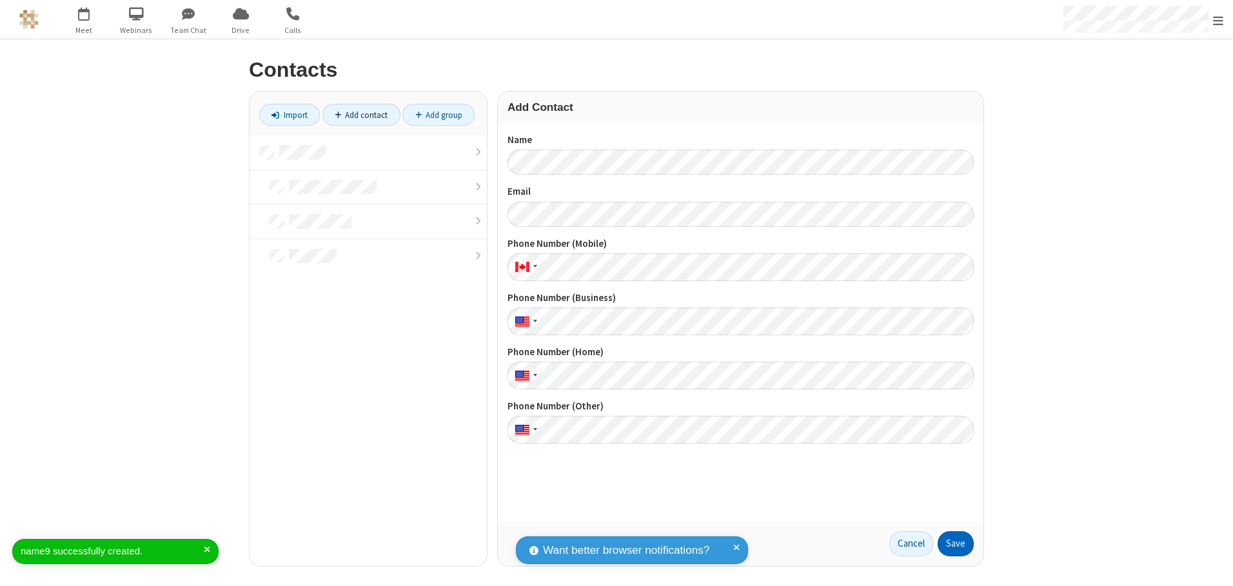 The height and width of the screenshot is (586, 1233). I want to click on label: Name, so click(740, 140).